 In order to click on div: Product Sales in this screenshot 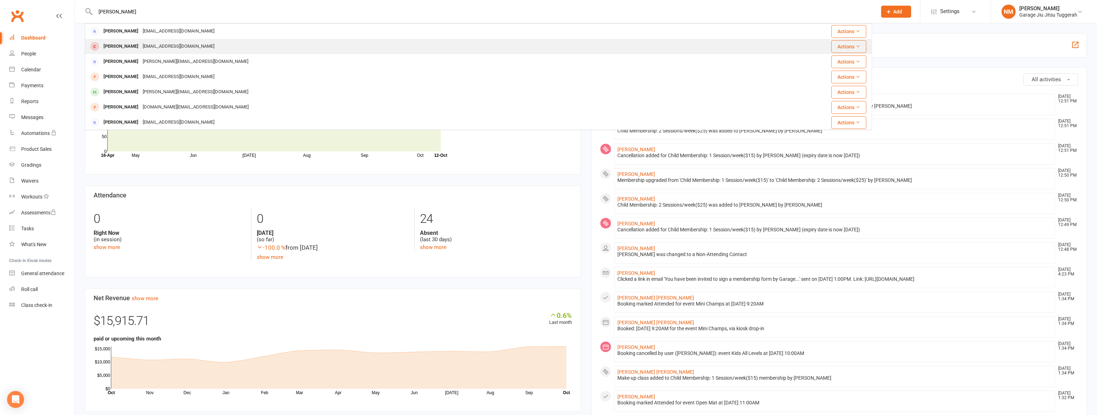, I will do `click(36, 149)`.